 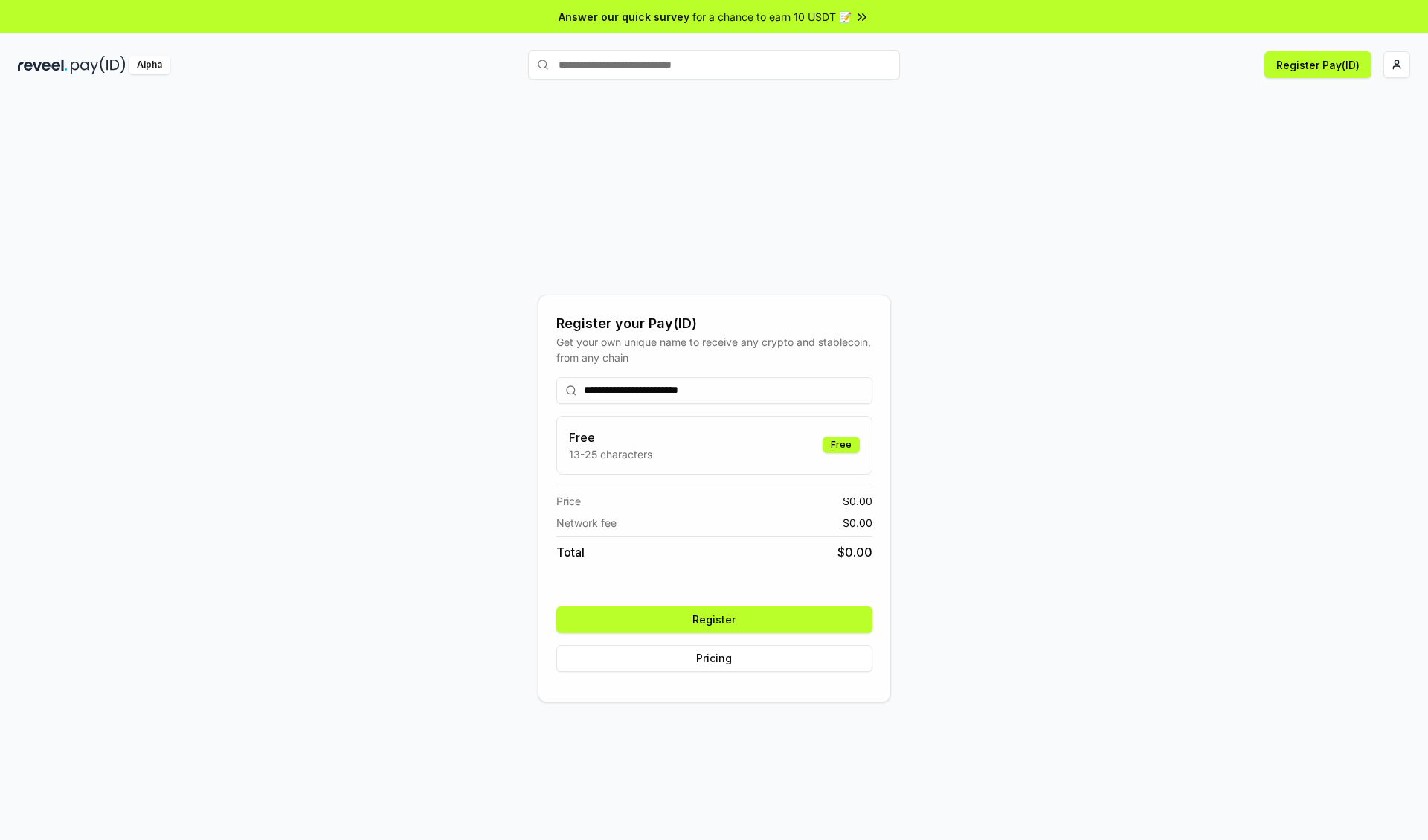 What do you see at coordinates (841, 444) in the screenshot?
I see `div: Free` at bounding box center [841, 444].